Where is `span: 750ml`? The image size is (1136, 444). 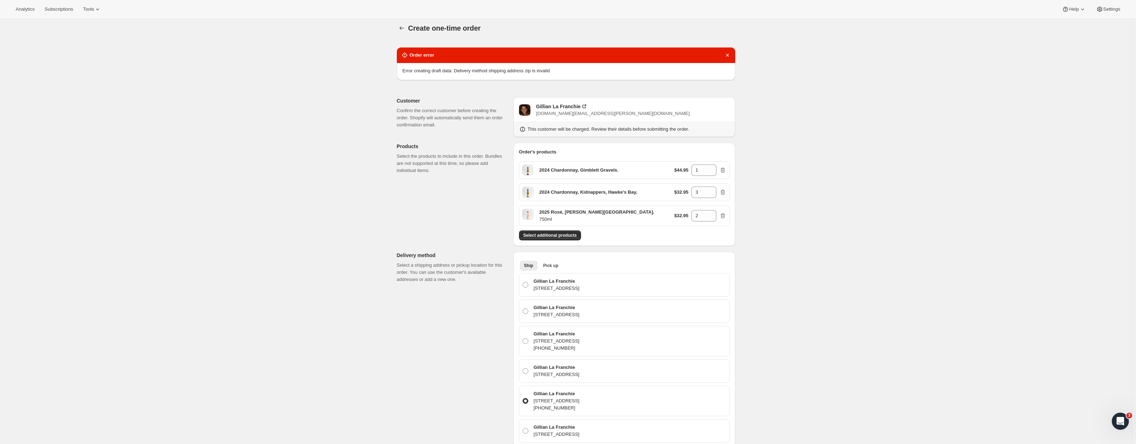
span: 750ml is located at coordinates (528, 214).